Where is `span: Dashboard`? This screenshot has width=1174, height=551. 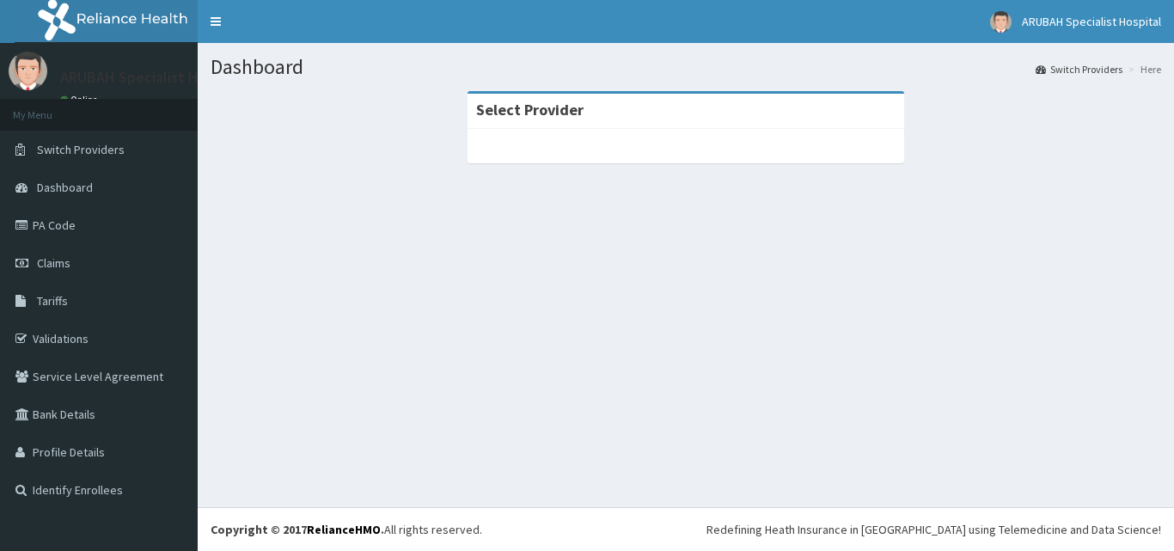
span: Dashboard is located at coordinates (64, 187).